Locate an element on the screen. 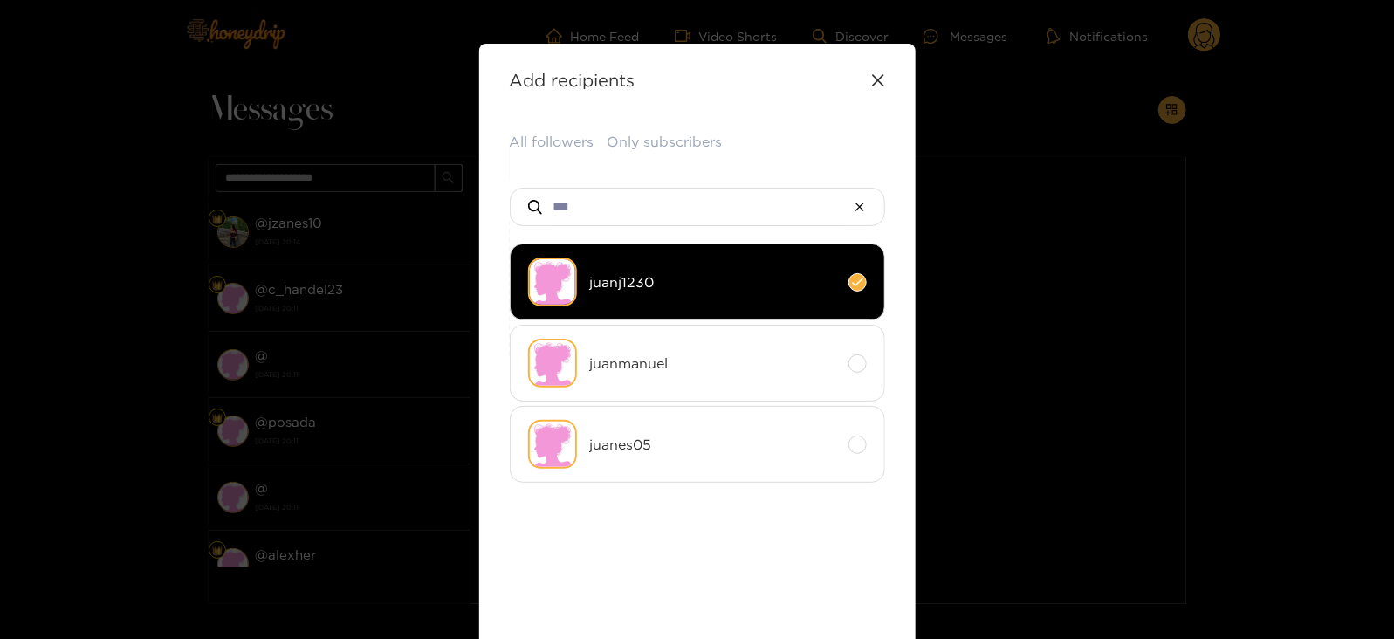  strong: Add recipients is located at coordinates (573, 79).